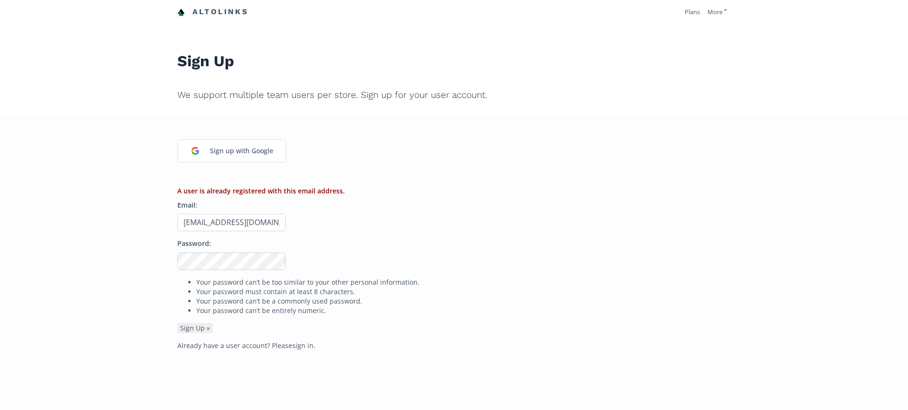 The image size is (908, 410). Describe the element at coordinates (464, 301) in the screenshot. I see `li: Your password can’t be a commonly used password.` at that location.